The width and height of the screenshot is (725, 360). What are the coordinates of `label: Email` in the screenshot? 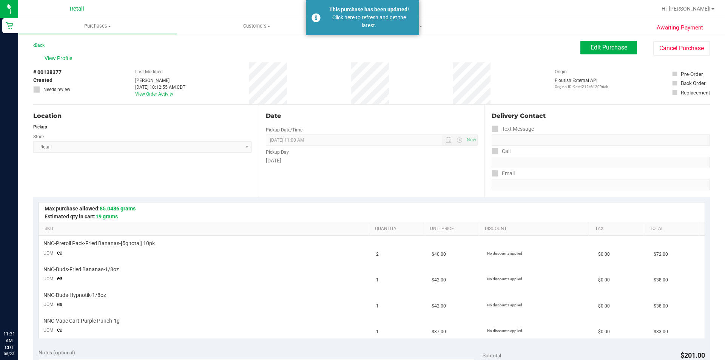 It's located at (503, 173).